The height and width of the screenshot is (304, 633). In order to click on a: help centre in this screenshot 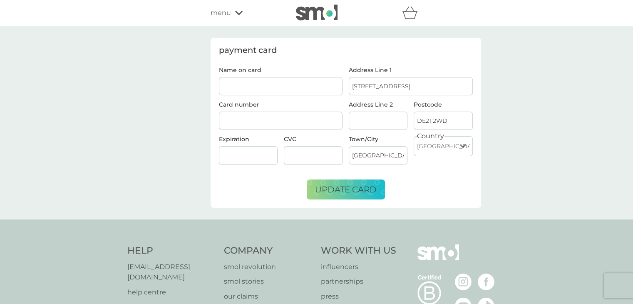, I will do `click(171, 292)`.